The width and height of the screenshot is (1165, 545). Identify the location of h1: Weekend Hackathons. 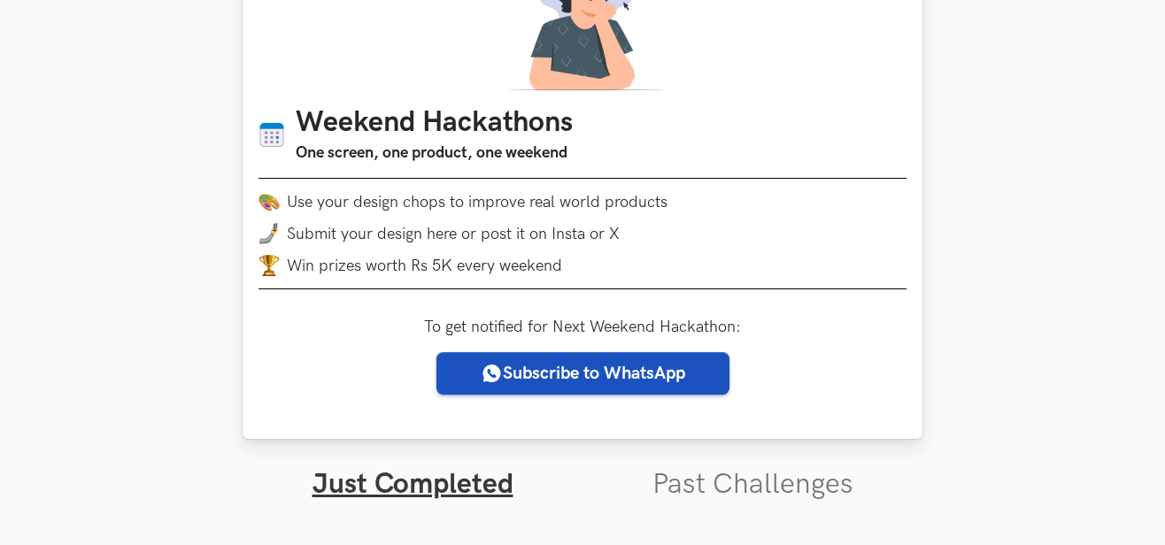
(434, 123).